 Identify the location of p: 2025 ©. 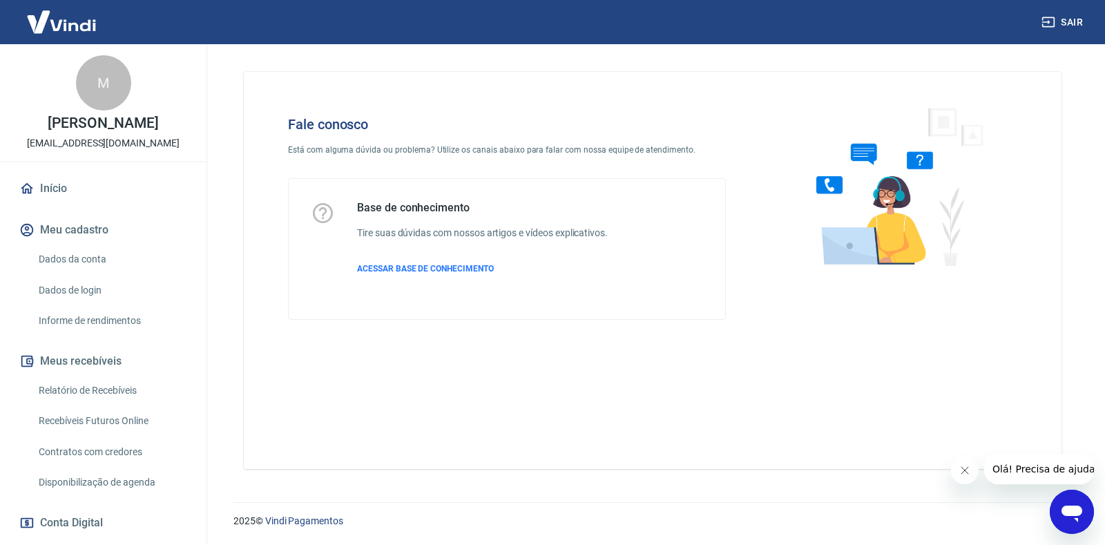
(653, 521).